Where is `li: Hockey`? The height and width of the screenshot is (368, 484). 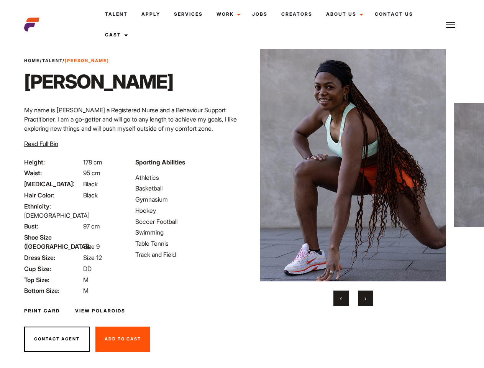
li: Hockey is located at coordinates (186, 210).